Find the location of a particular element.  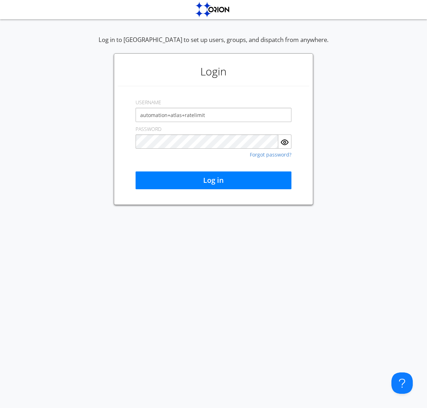

button: Show Password is located at coordinates (284, 141).